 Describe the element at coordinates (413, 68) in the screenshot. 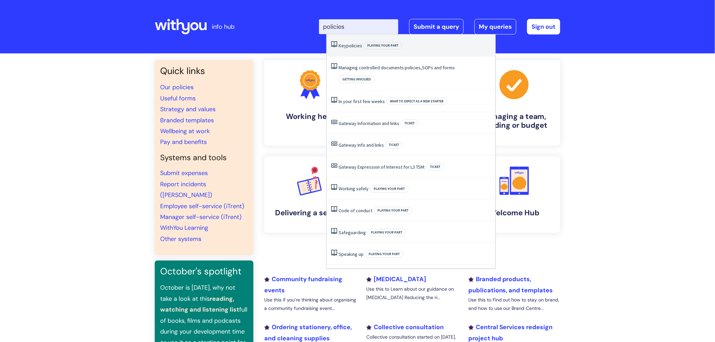

I see `span: policies,` at that location.